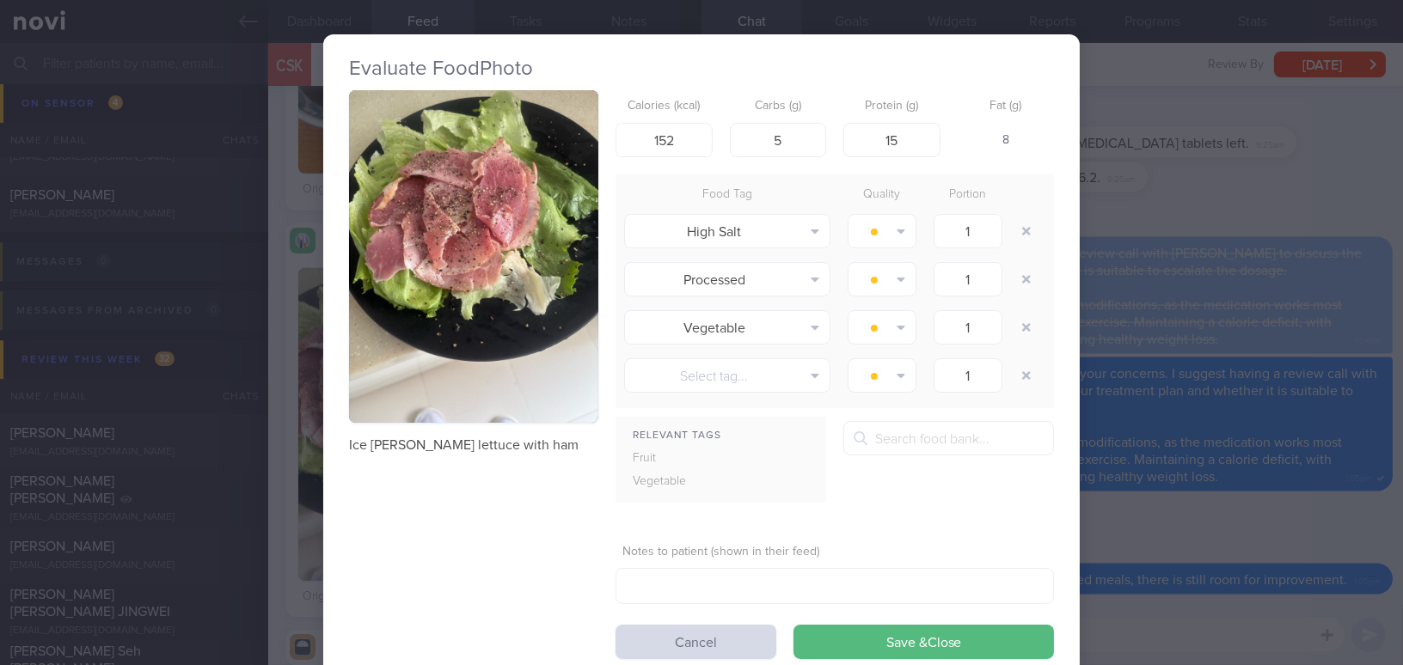 Image resolution: width=1403 pixels, height=665 pixels. Describe the element at coordinates (882, 195) in the screenshot. I see `div: Quality` at that location.